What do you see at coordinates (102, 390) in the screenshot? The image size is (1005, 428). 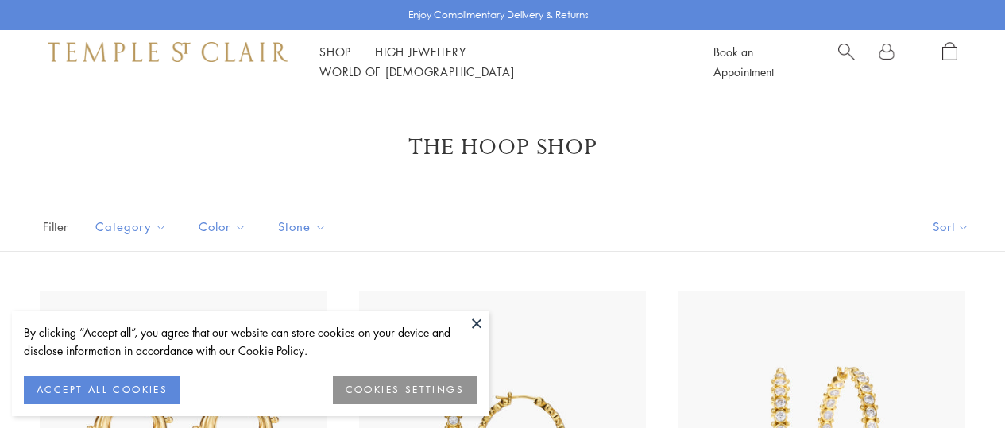 I see `button: ACCEPT ALL COOKIES` at bounding box center [102, 390].